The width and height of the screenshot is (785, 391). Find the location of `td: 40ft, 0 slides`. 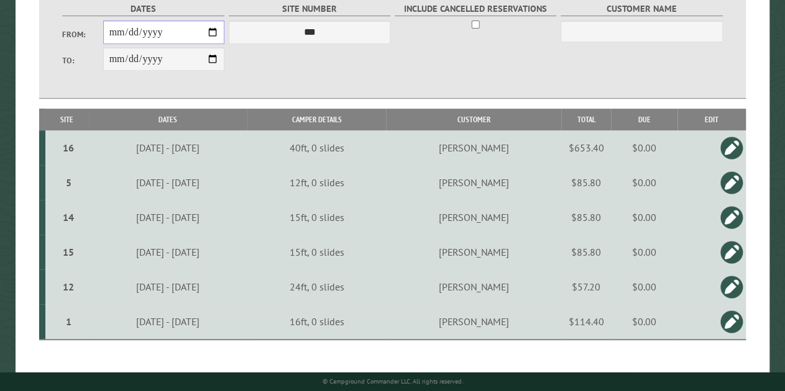

td: 40ft, 0 slides is located at coordinates (316, 148).